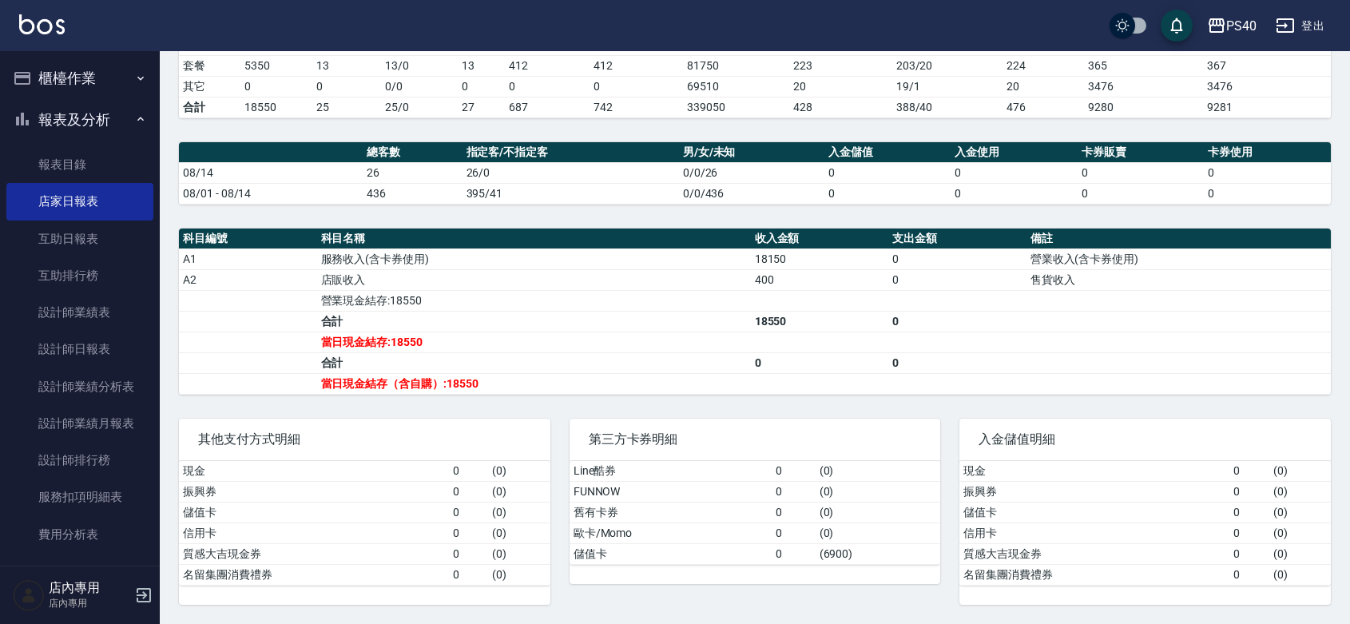 The width and height of the screenshot is (1350, 624). Describe the element at coordinates (271, 173) in the screenshot. I see `td: 08/14` at that location.